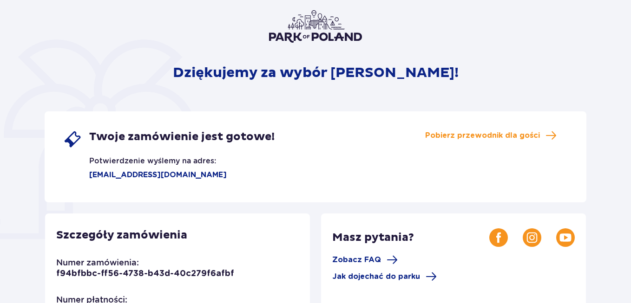 The width and height of the screenshot is (631, 303). I want to click on img: Park of Poland logo, so click(315, 26).